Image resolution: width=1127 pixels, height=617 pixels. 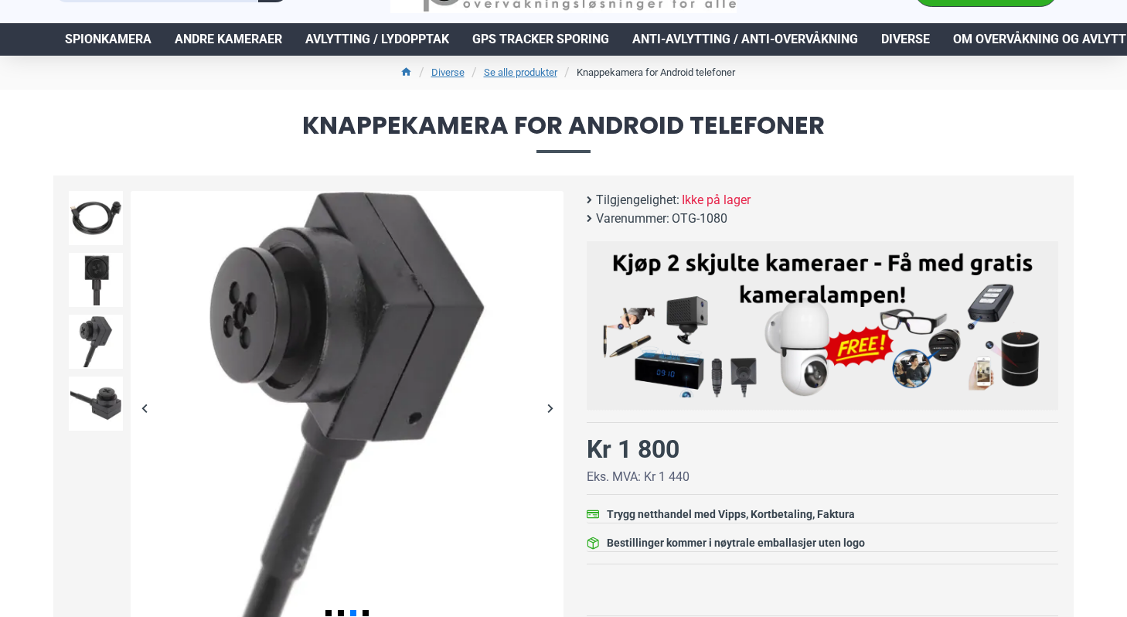 I want to click on span: Ikke på lager, so click(x=716, y=200).